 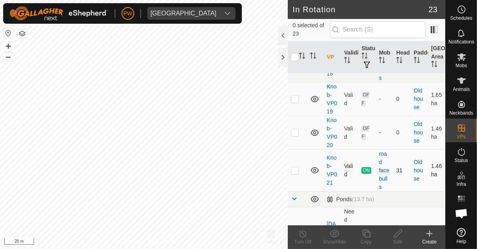 What do you see at coordinates (8, 33) in the screenshot?
I see `button: Reset Map` at bounding box center [8, 33].